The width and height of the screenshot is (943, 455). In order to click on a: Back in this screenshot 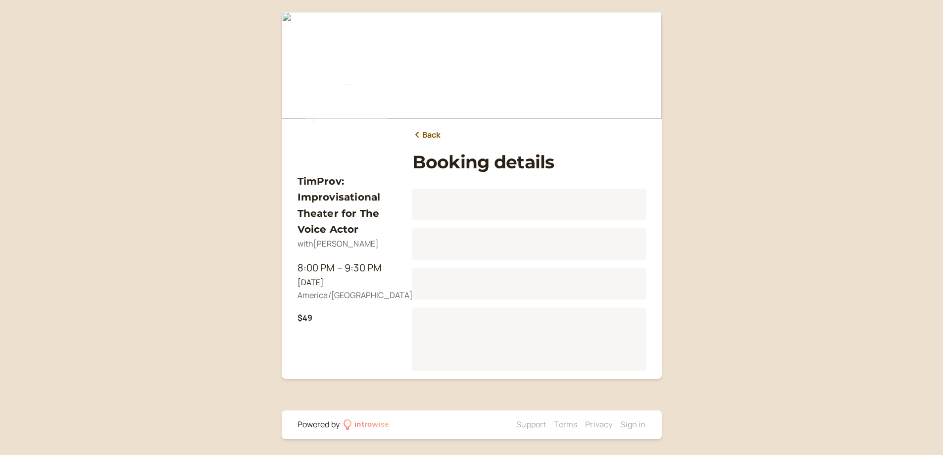, I will do `click(427, 135)`.